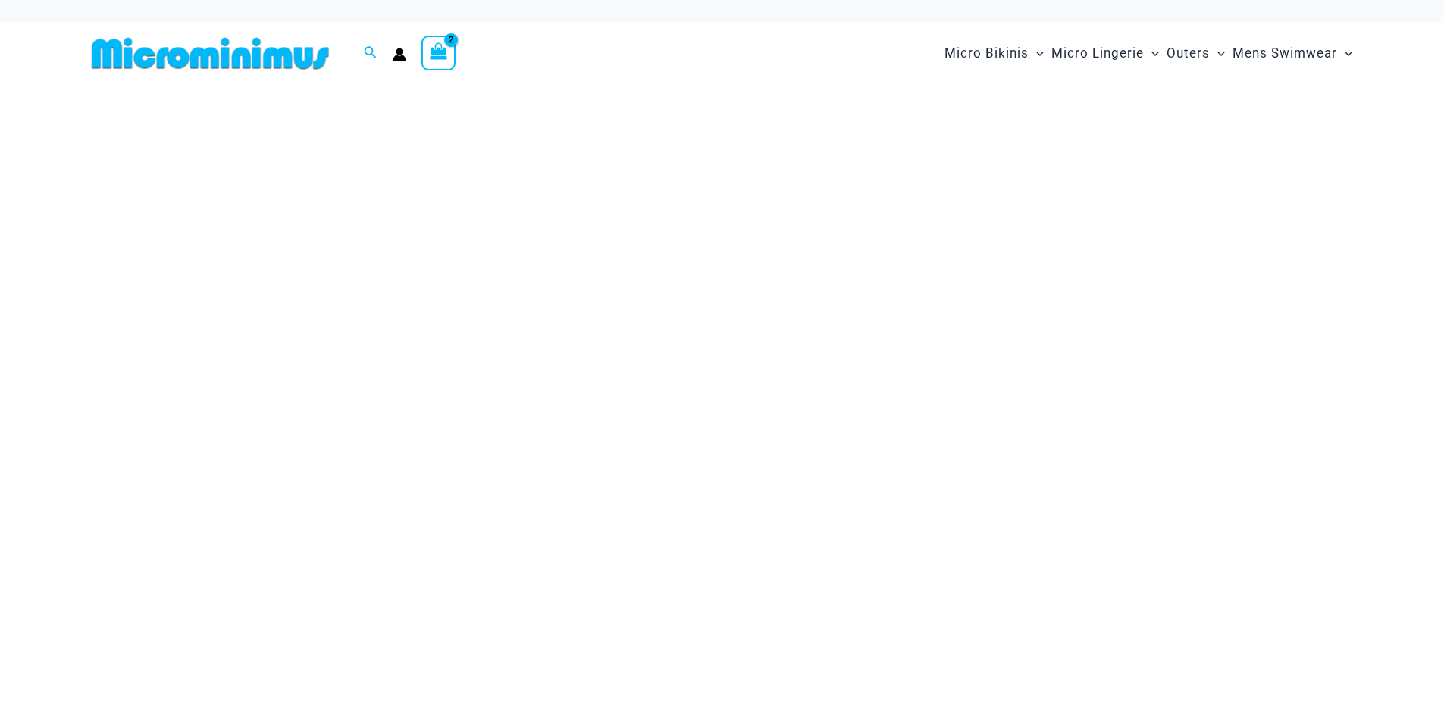 This screenshot has width=1444, height=704. I want to click on a: OutersMenu ToggleMenu Toggle, so click(1196, 53).